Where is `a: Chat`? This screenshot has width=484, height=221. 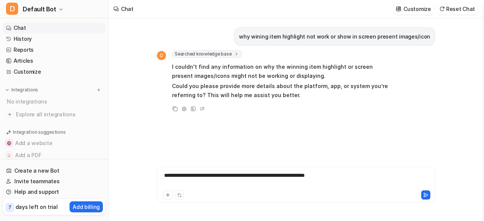
a: Chat is located at coordinates (54, 28).